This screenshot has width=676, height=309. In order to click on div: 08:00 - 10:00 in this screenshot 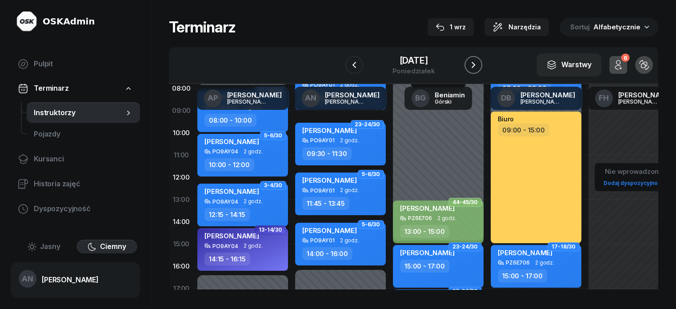, I will do `click(230, 120)`.